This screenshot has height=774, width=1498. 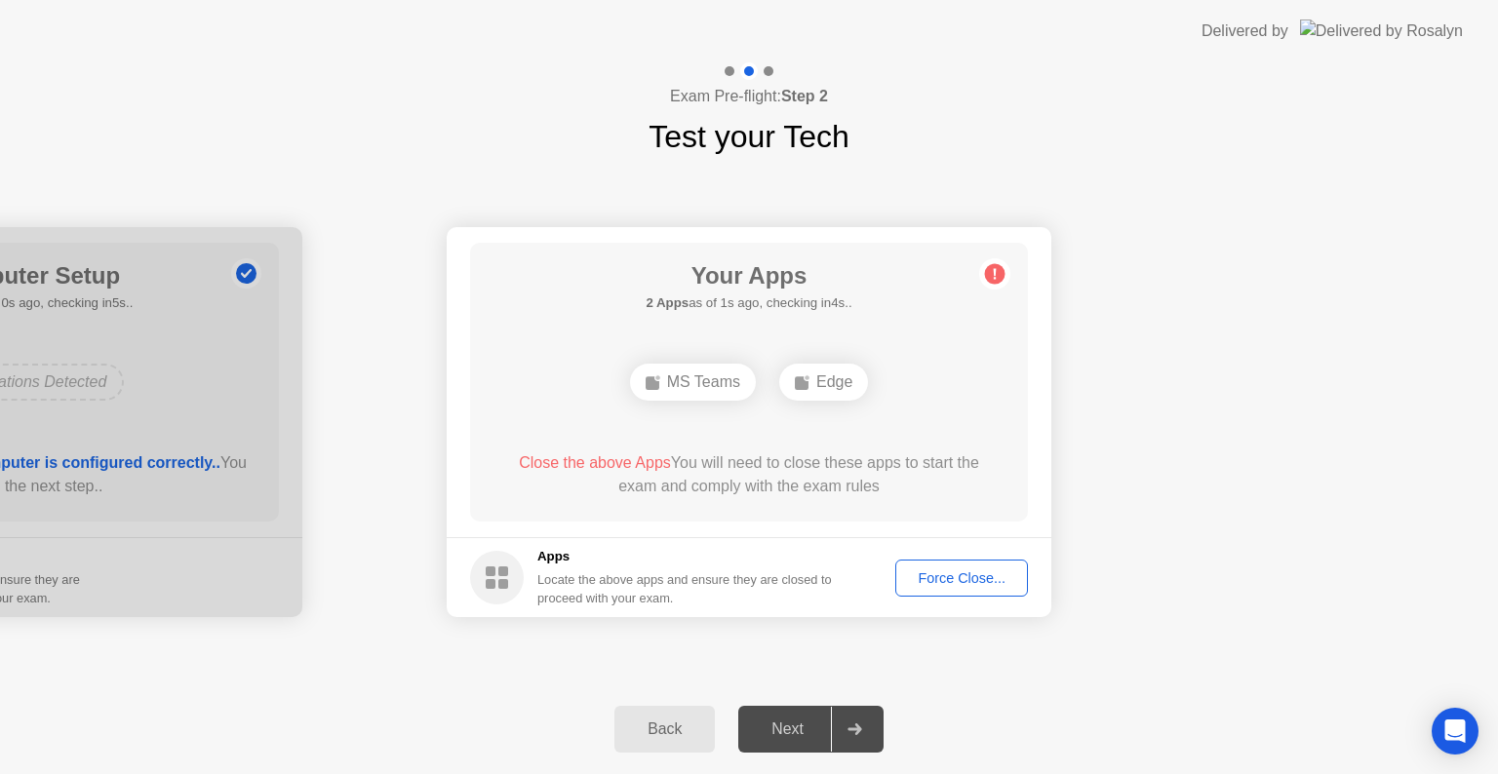 I want to click on div: Next, so click(x=787, y=729).